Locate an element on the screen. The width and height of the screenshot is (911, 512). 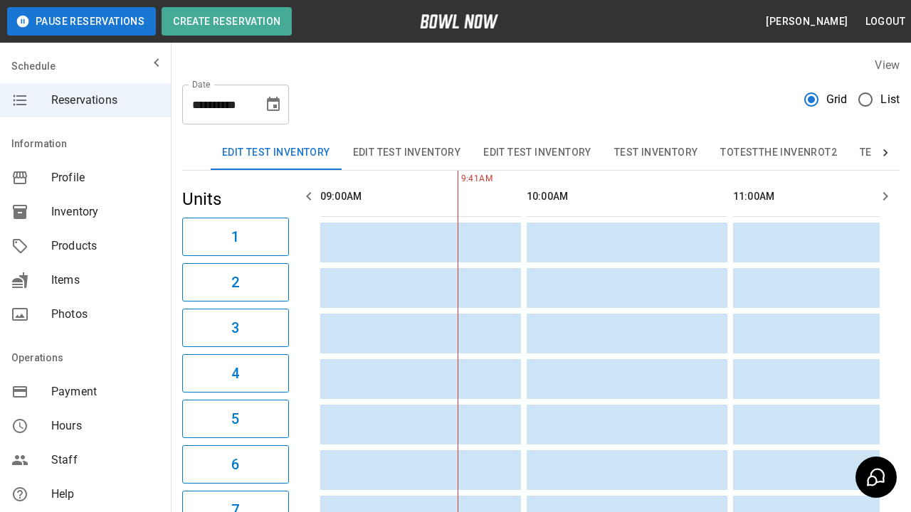
span: Products is located at coordinates (105, 246).